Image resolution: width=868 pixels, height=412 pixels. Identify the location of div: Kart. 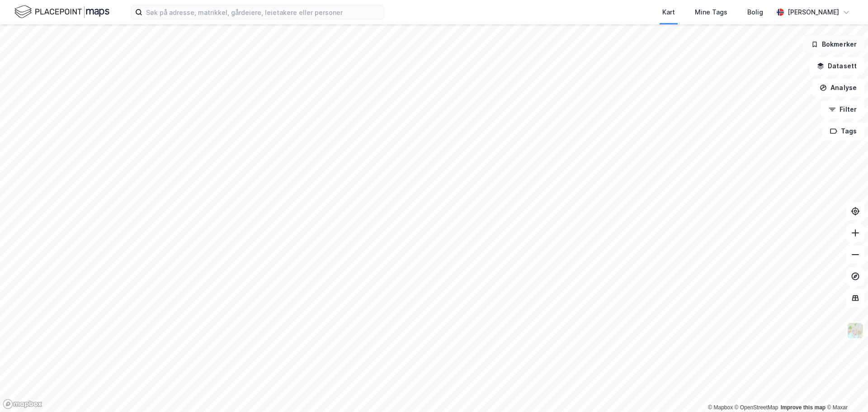
(669, 12).